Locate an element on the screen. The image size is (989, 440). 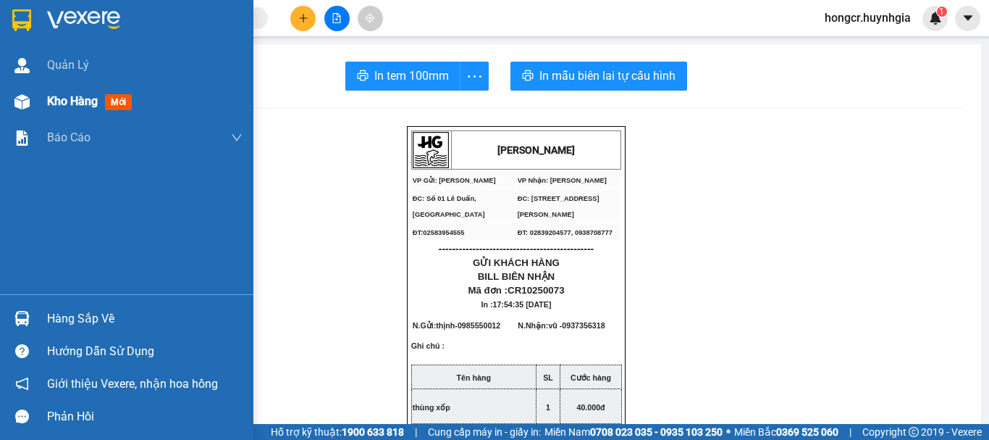
span: notification is located at coordinates (22, 383).